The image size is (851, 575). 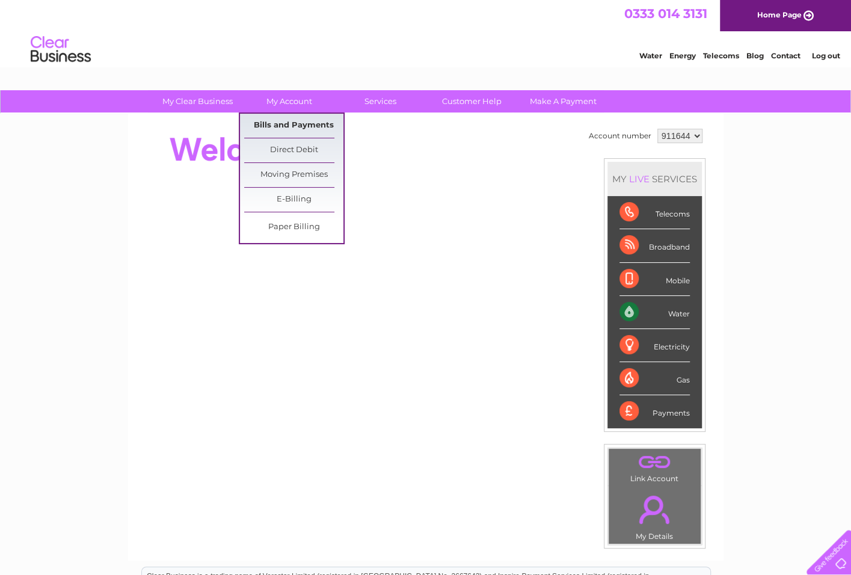 What do you see at coordinates (721, 55) in the screenshot?
I see `a: Telecoms` at bounding box center [721, 55].